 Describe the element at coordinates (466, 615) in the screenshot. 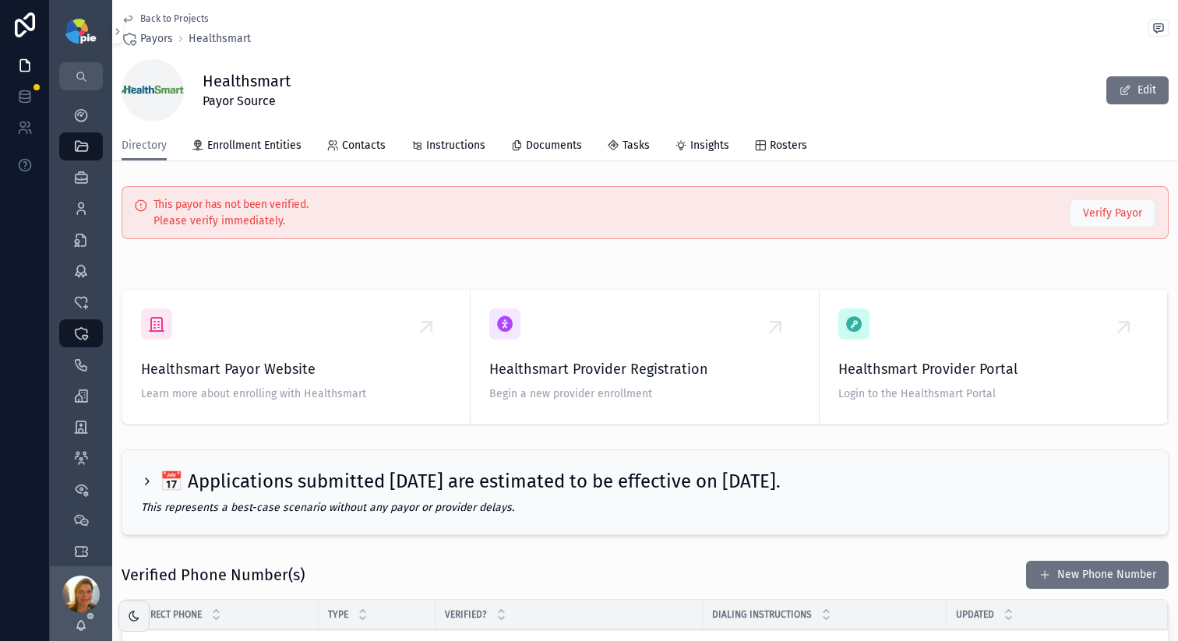

I see `span: Verified?` at that location.